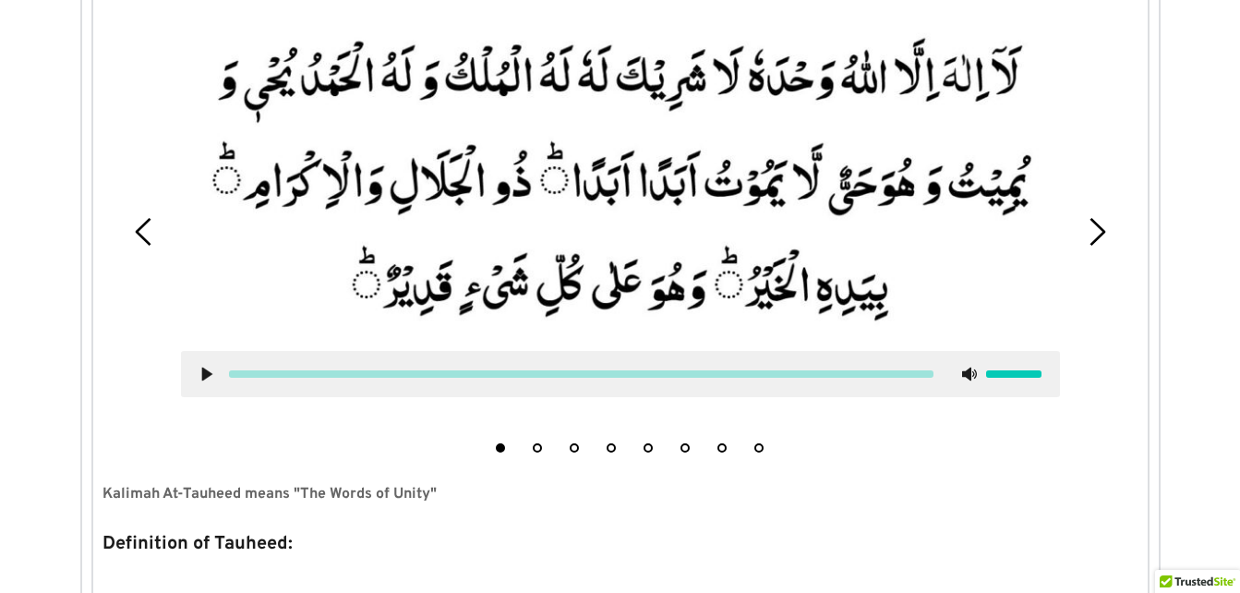  What do you see at coordinates (537, 448) in the screenshot?
I see `button: 2 of 8` at bounding box center [537, 448].